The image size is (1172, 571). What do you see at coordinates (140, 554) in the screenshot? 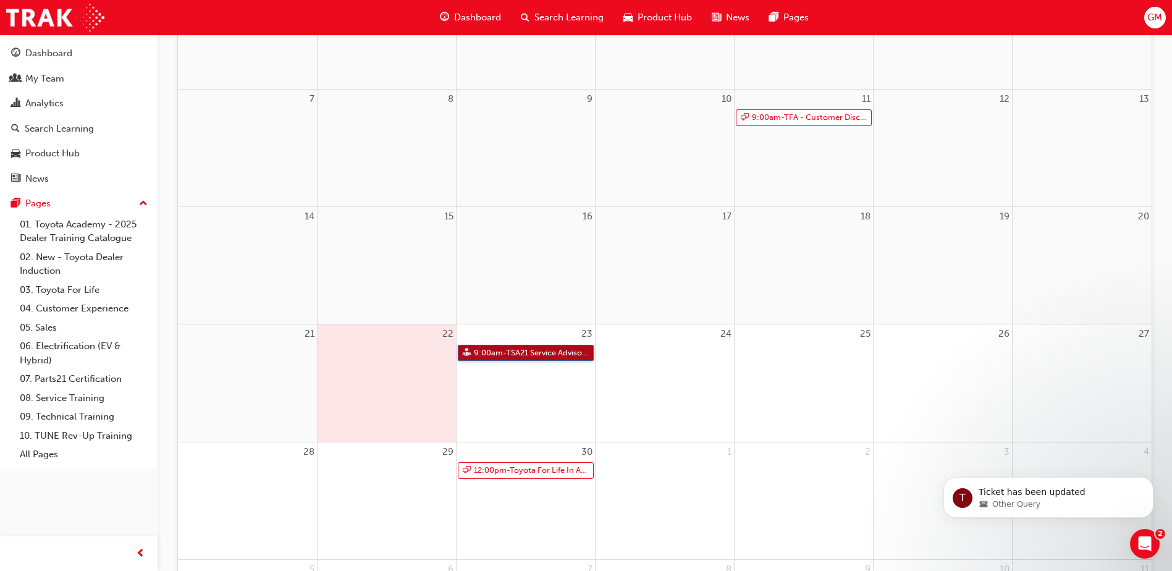
I see `span: prev-icon` at bounding box center [140, 554].